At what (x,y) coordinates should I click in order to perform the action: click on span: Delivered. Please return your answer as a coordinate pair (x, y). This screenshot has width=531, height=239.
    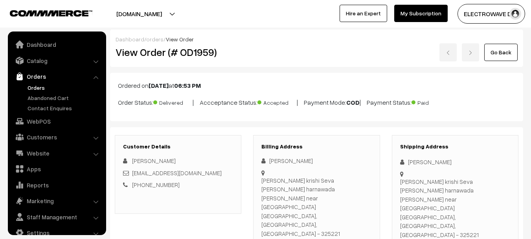
    Looking at the image, I should click on (173, 101).